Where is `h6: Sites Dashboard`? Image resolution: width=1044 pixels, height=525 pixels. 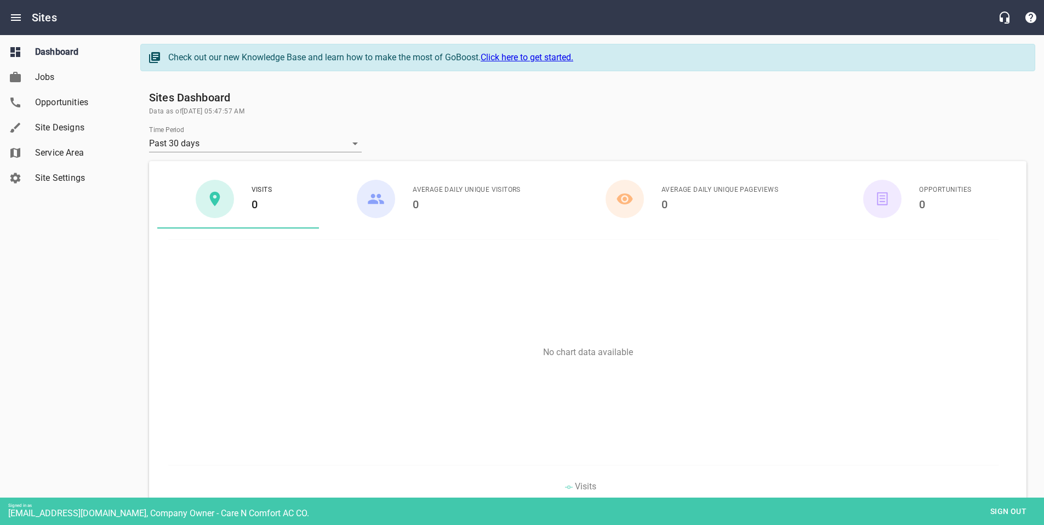
h6: Sites Dashboard is located at coordinates (588, 98).